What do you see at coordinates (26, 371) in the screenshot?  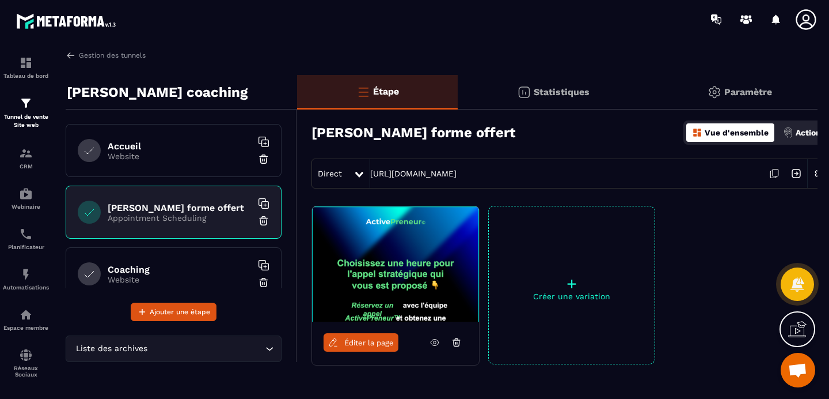 I see `p: Réseaux Sociaux` at bounding box center [26, 371].